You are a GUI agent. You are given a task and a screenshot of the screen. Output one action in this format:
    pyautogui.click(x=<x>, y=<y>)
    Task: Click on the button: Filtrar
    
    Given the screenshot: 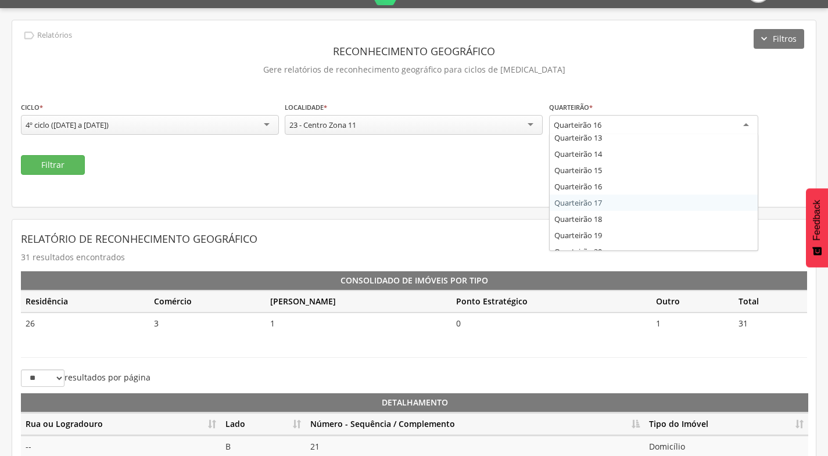 What is the action you would take?
    pyautogui.click(x=53, y=165)
    